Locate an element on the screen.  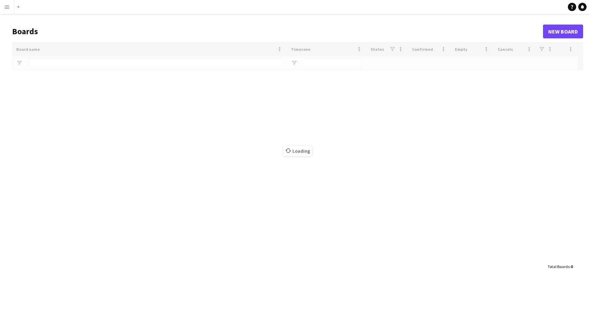
a: New Board is located at coordinates (563, 31).